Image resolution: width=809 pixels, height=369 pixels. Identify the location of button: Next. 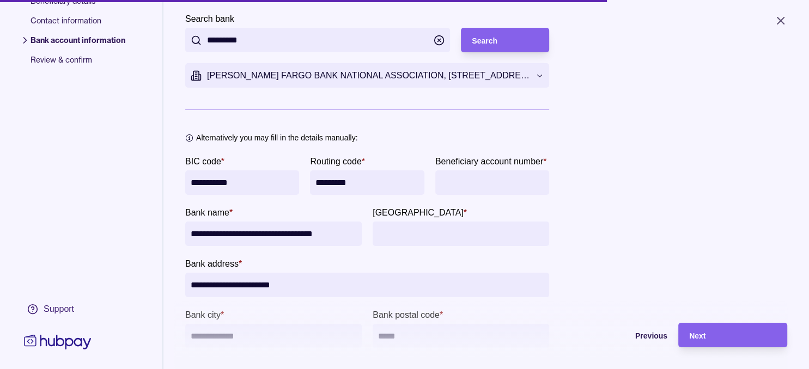
(732, 335).